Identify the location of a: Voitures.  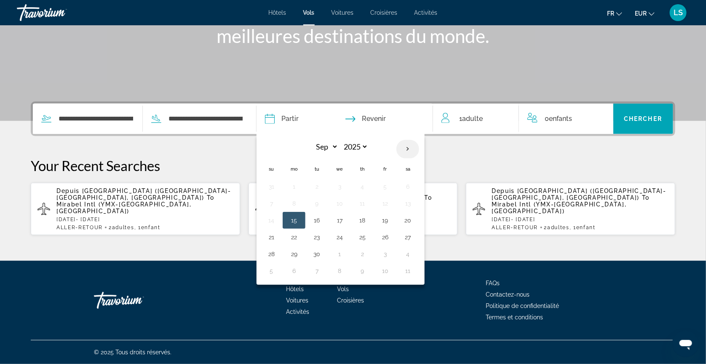
(343, 13).